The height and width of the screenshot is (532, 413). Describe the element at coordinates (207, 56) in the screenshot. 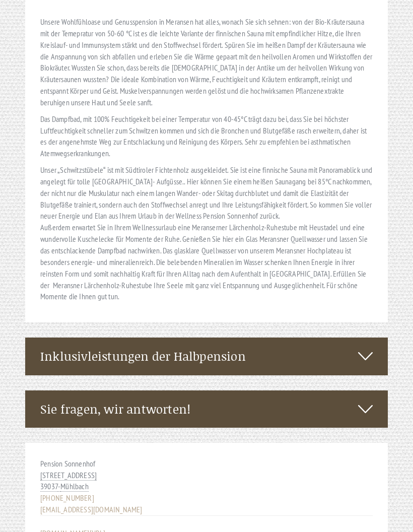

I see `p: Unsere Wohlfühloase und Genusspension in Meransen hat alles, wonach Sie sich sehnen: von der Bio-...` at that location.